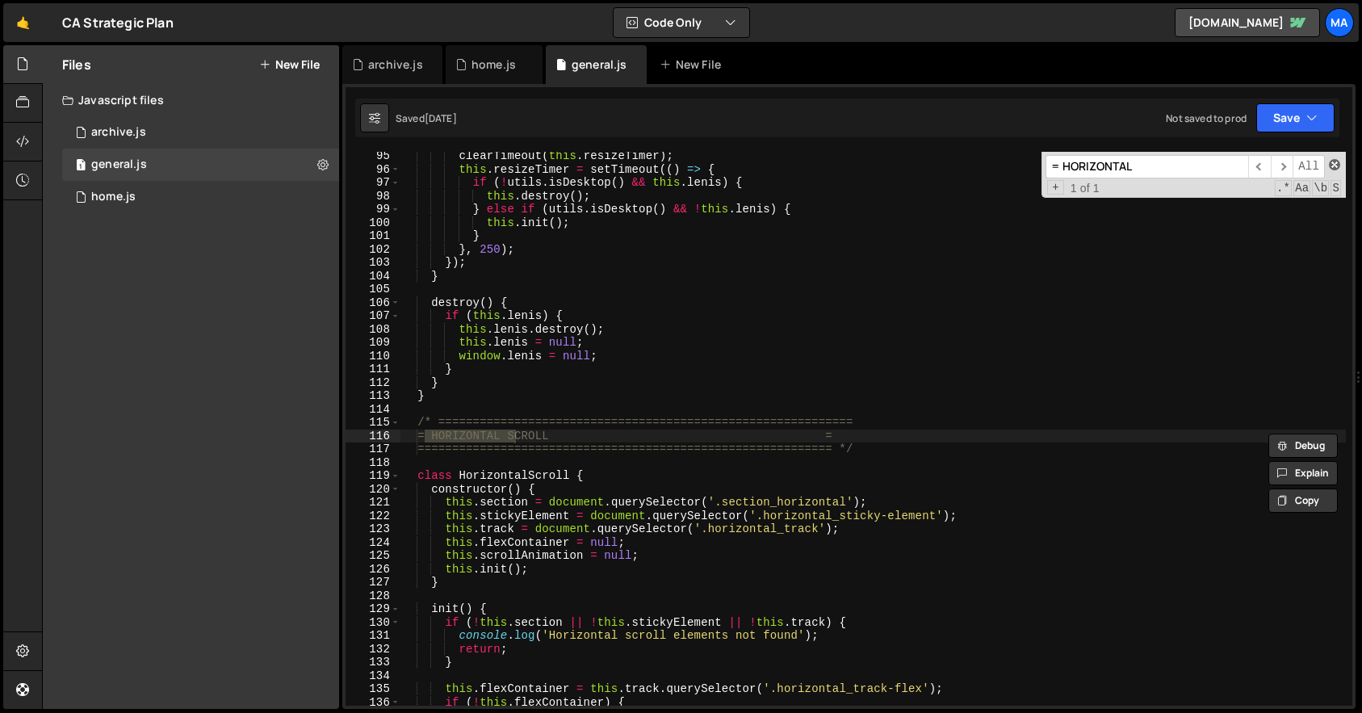 The height and width of the screenshot is (713, 1362). What do you see at coordinates (426, 118) in the screenshot?
I see `div: Saved` at bounding box center [426, 118].